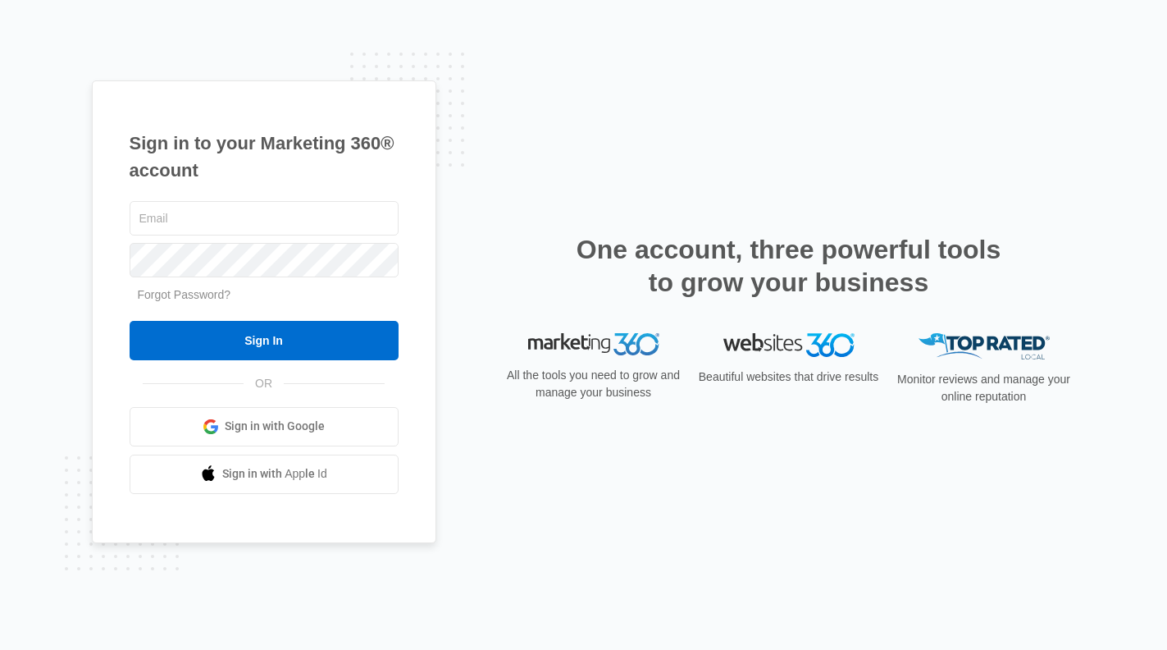 The image size is (1167, 650). What do you see at coordinates (789, 376) in the screenshot?
I see `p: Beautiful websites that drive results` at bounding box center [789, 376].